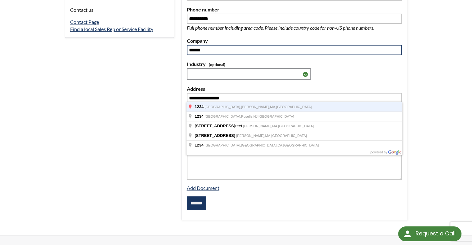  What do you see at coordinates (203, 188) in the screenshot?
I see `a: Add Document` at bounding box center [203, 188].